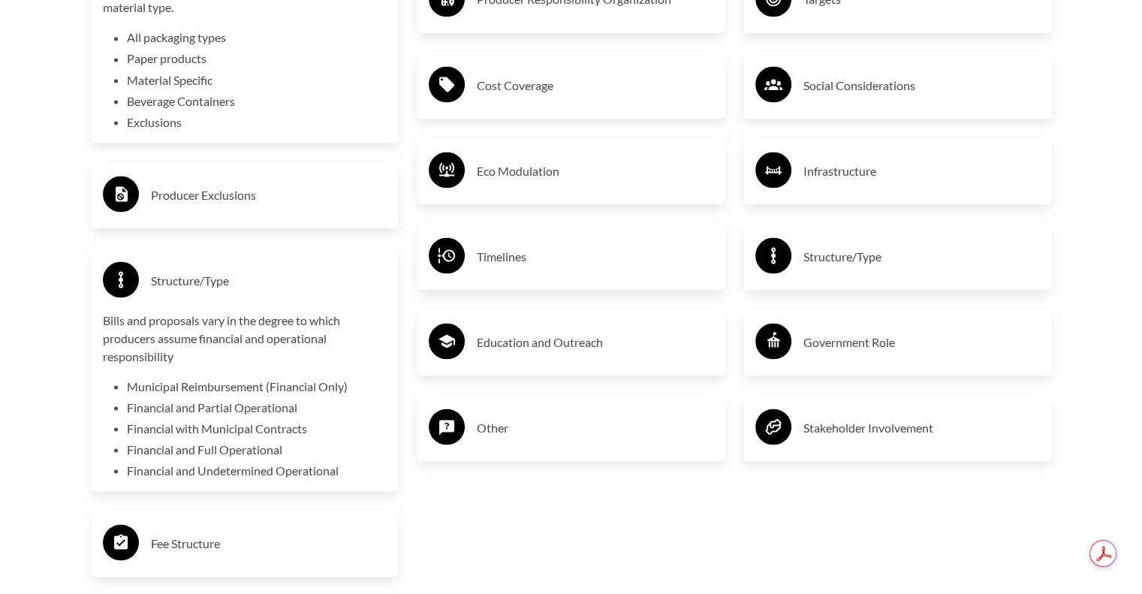 This screenshot has height=594, width=1142. Describe the element at coordinates (257, 101) in the screenshot. I see `li: Beverage Containers` at that location.